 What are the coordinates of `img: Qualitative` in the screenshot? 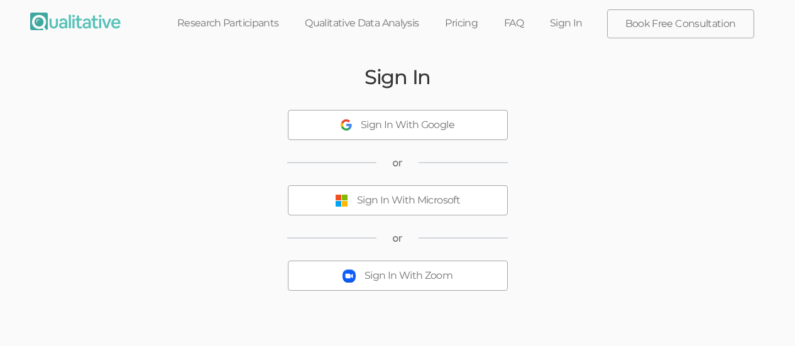 It's located at (75, 21).